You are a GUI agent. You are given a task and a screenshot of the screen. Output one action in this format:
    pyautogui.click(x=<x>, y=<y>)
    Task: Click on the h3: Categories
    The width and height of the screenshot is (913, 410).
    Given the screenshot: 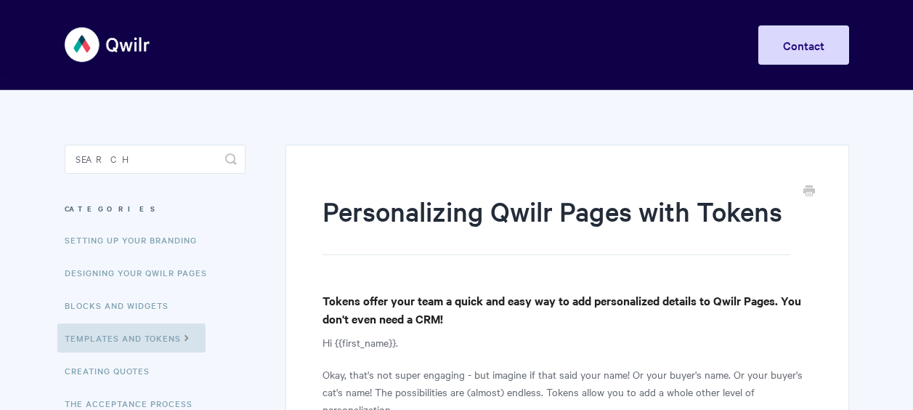 What is the action you would take?
    pyautogui.click(x=155, y=209)
    